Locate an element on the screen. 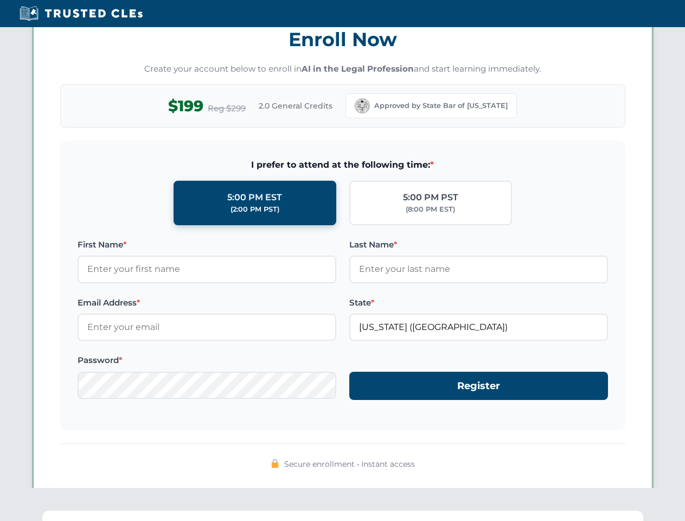  input: Enter your email is located at coordinates (207, 327).